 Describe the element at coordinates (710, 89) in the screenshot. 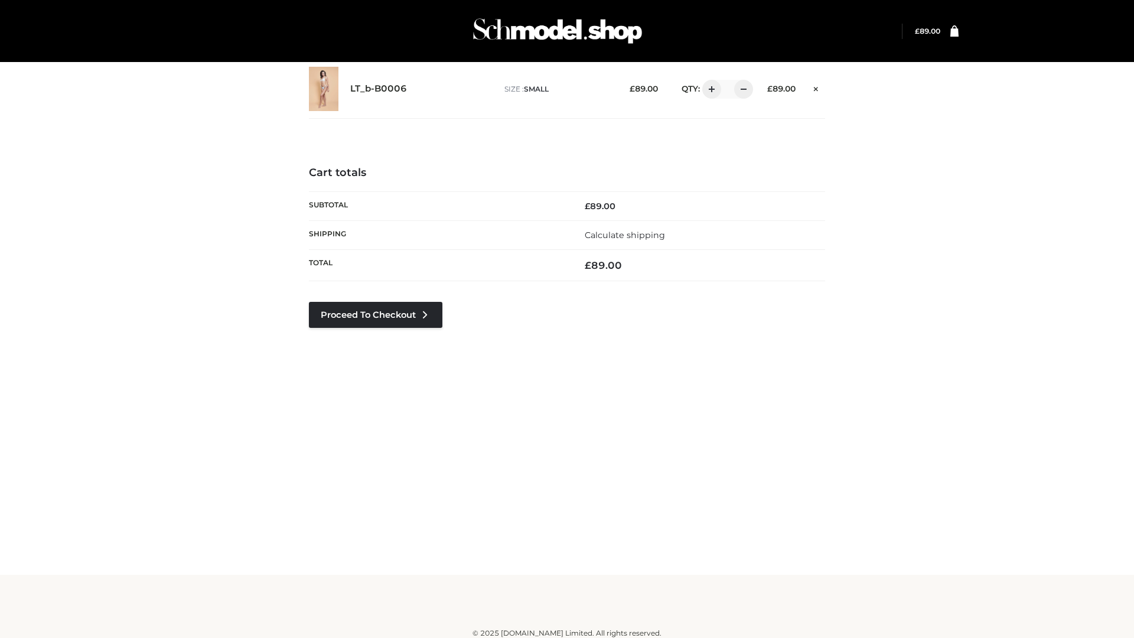

I see `div: QTY:` at that location.